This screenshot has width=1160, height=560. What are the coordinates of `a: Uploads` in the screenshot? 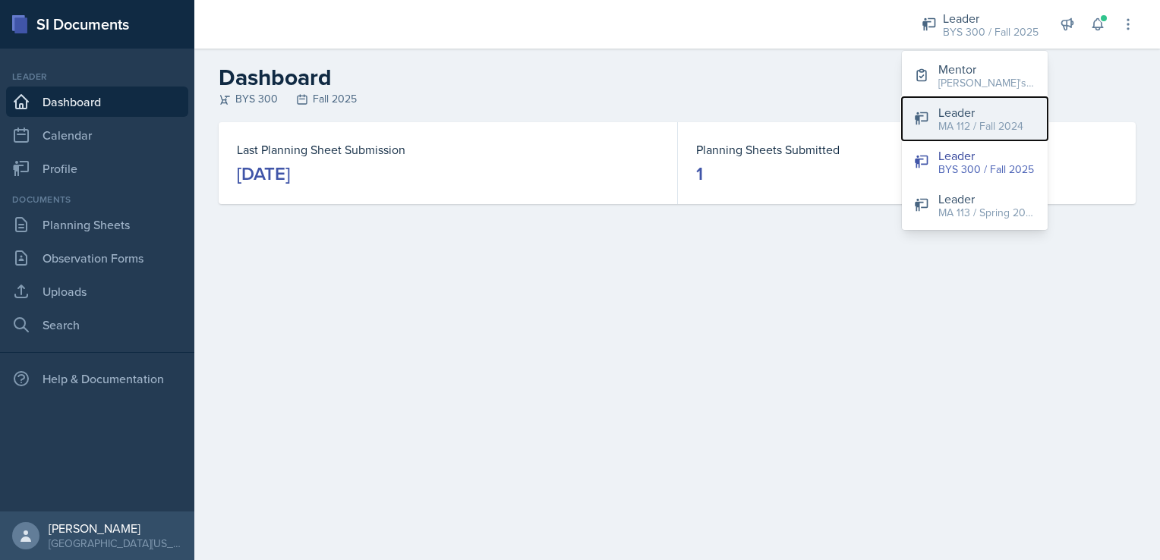 It's located at (97, 292).